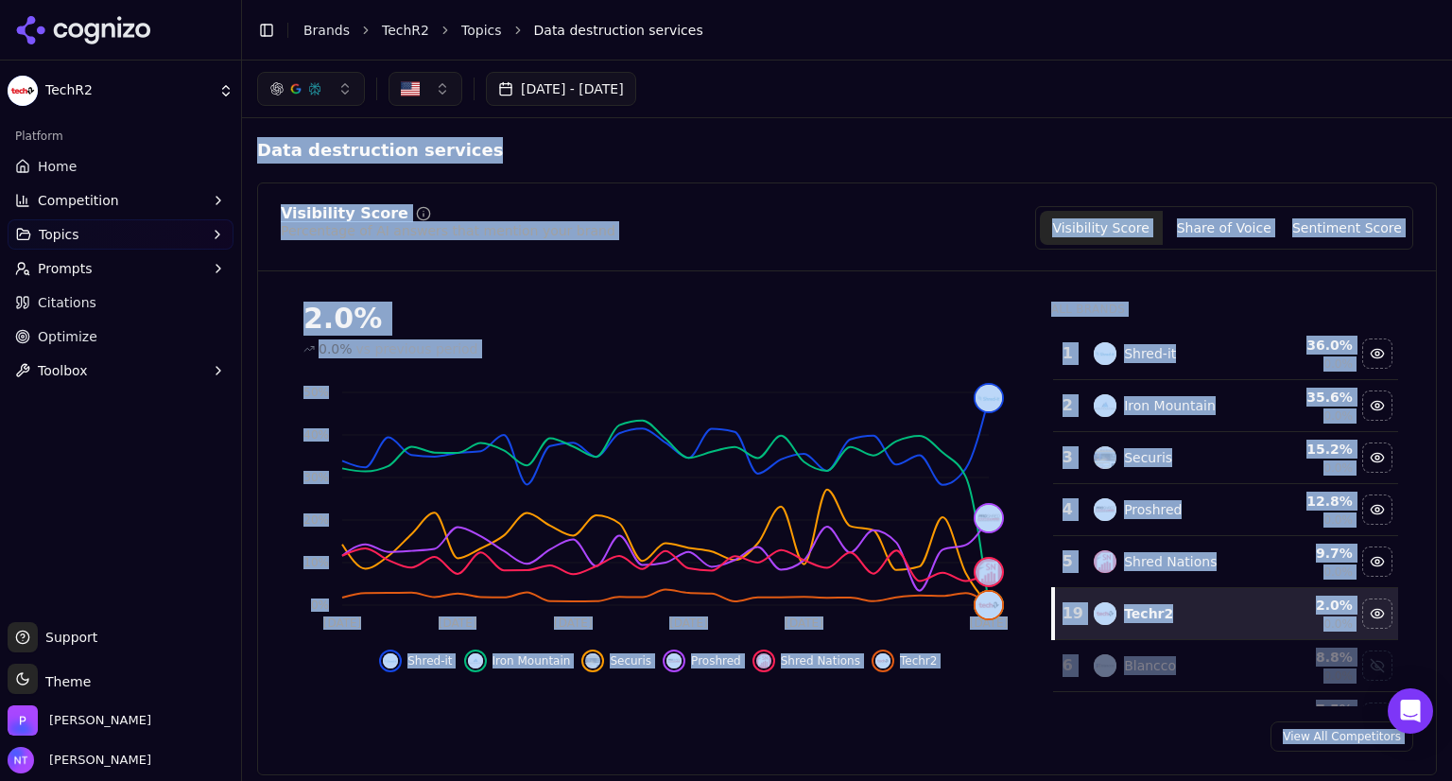  I want to click on span: Prompts, so click(65, 268).